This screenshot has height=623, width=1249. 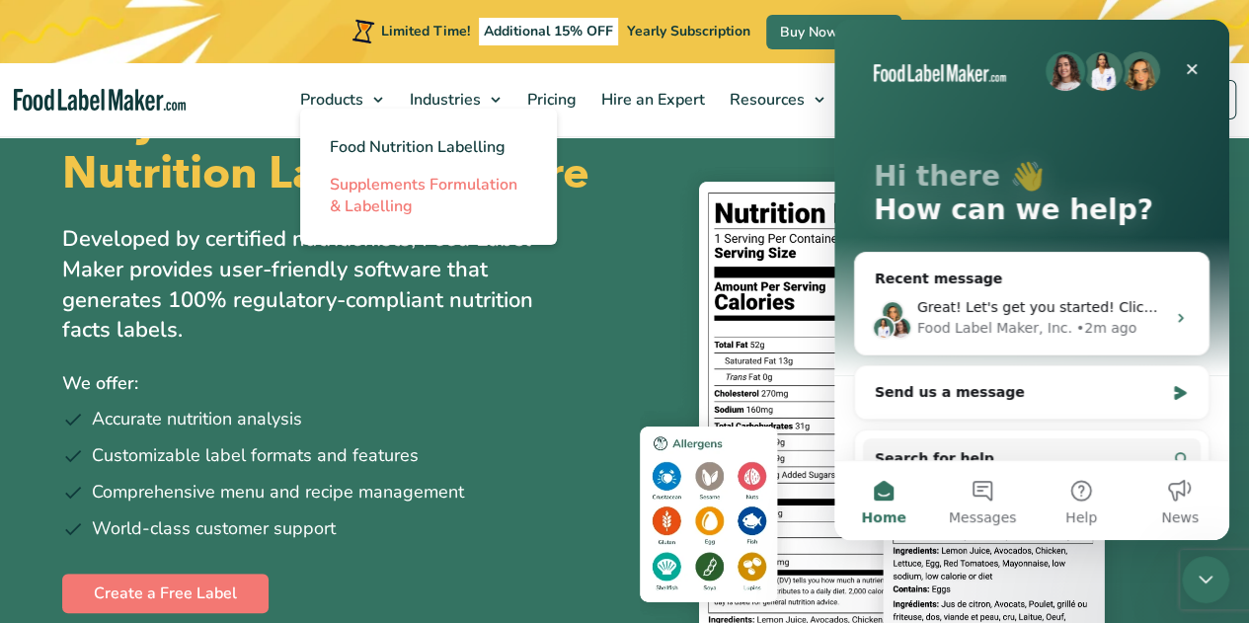 I want to click on span: Hire an Expert, so click(x=651, y=100).